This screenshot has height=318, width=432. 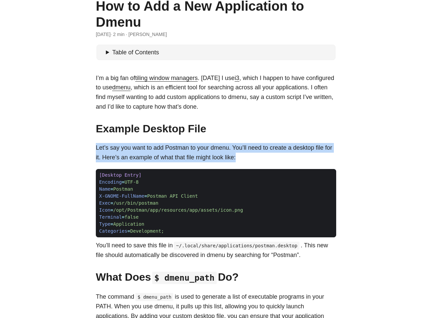 What do you see at coordinates (105, 224) in the screenshot?
I see `span: Type` at bounding box center [105, 224].